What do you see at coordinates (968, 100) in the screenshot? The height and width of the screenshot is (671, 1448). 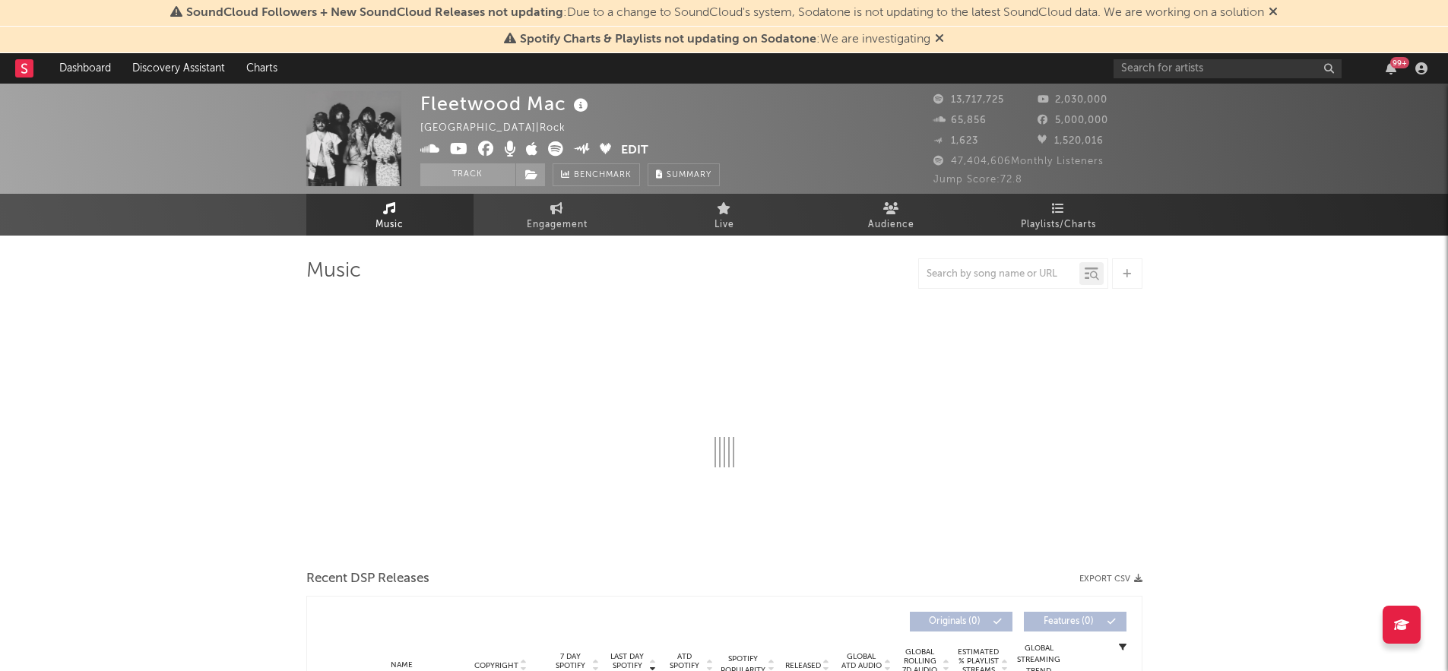 I see `span: 13,717,725` at bounding box center [968, 100].